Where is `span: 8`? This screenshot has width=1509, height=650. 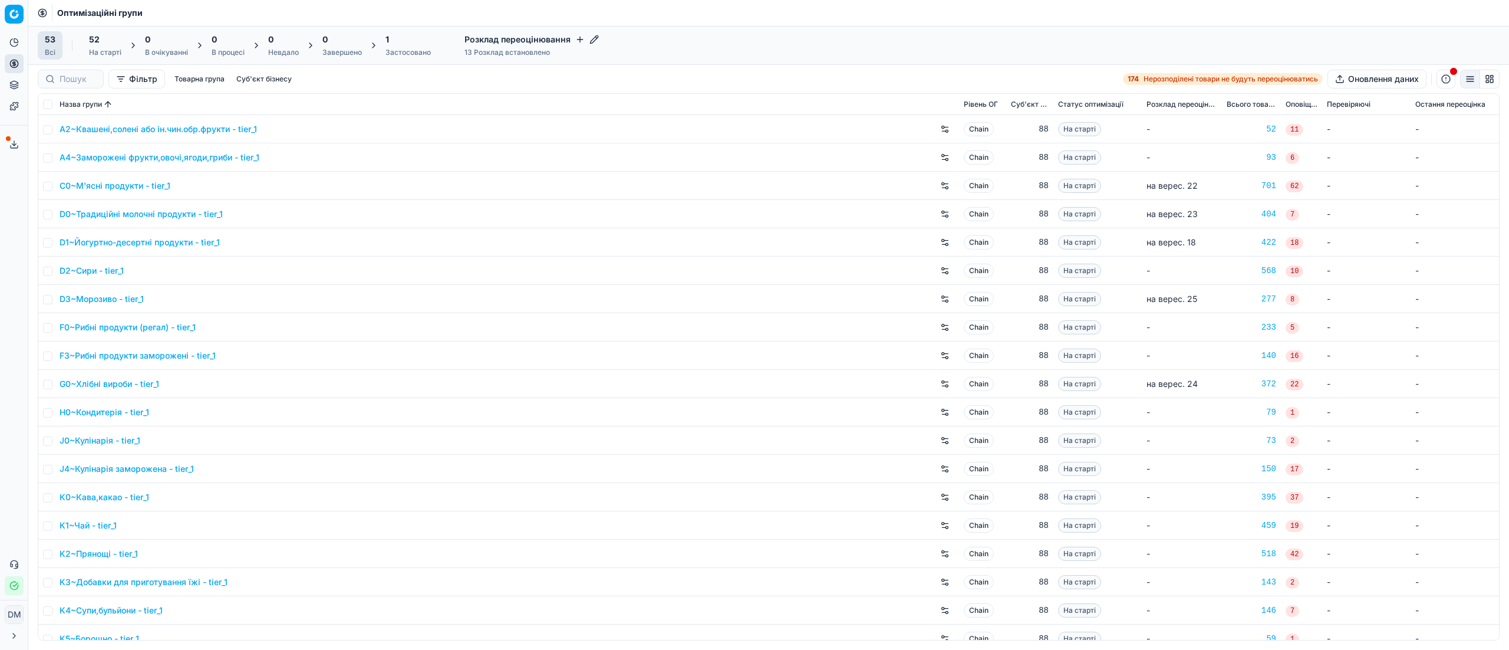 span: 8 is located at coordinates (1292, 300).